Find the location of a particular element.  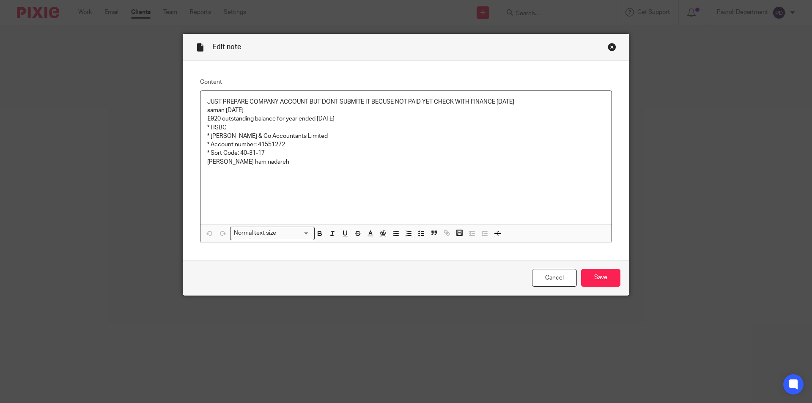

label: Content is located at coordinates (406, 82).